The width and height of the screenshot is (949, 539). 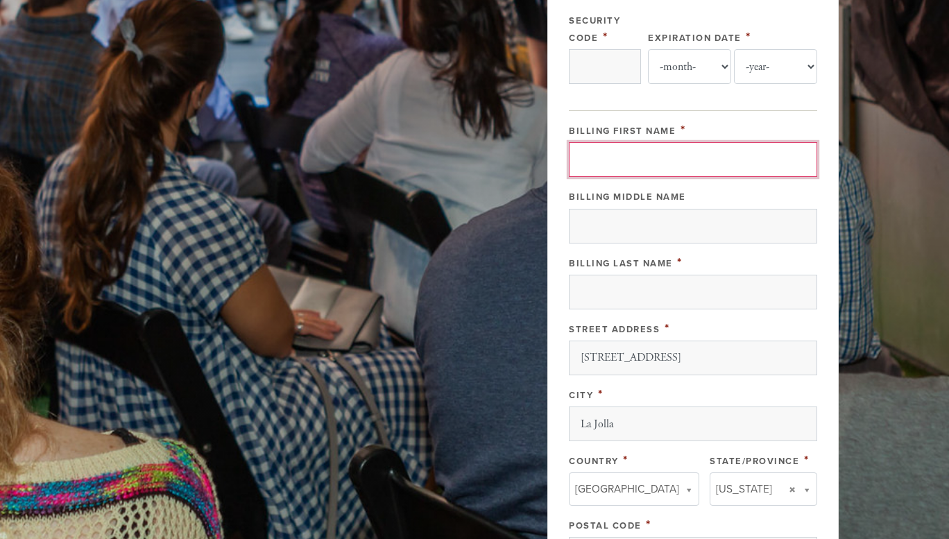 What do you see at coordinates (754, 461) in the screenshot?
I see `label: State/Province` at bounding box center [754, 461].